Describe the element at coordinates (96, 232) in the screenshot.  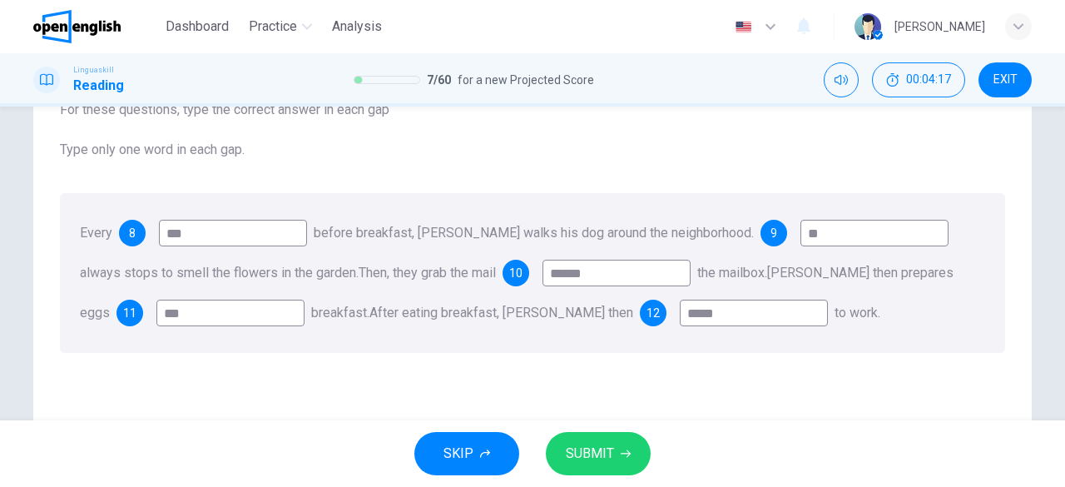
I see `span: Every` at that location.